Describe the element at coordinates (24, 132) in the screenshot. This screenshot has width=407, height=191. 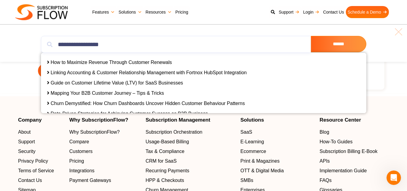
I see `span: About` at that location.